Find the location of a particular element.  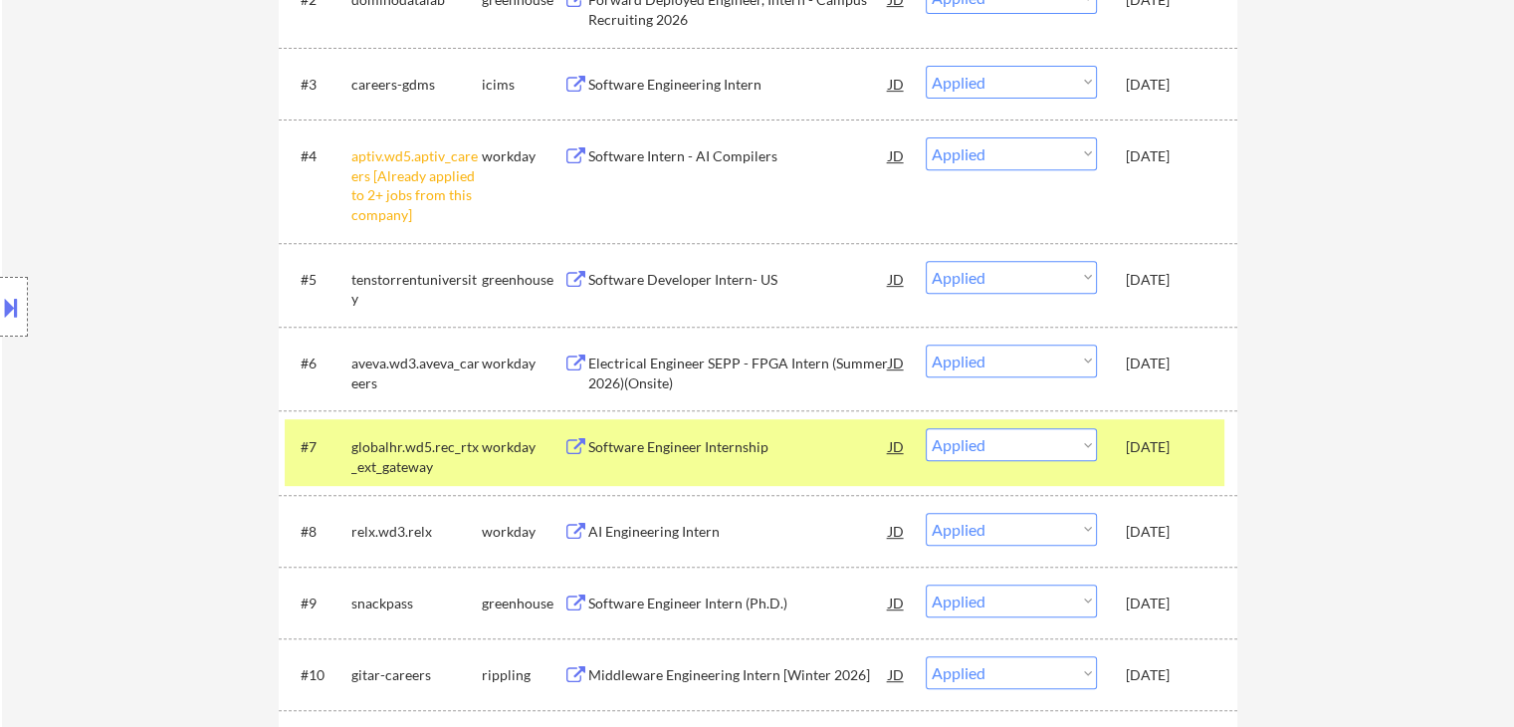

div: snackpass is located at coordinates (416, 603).